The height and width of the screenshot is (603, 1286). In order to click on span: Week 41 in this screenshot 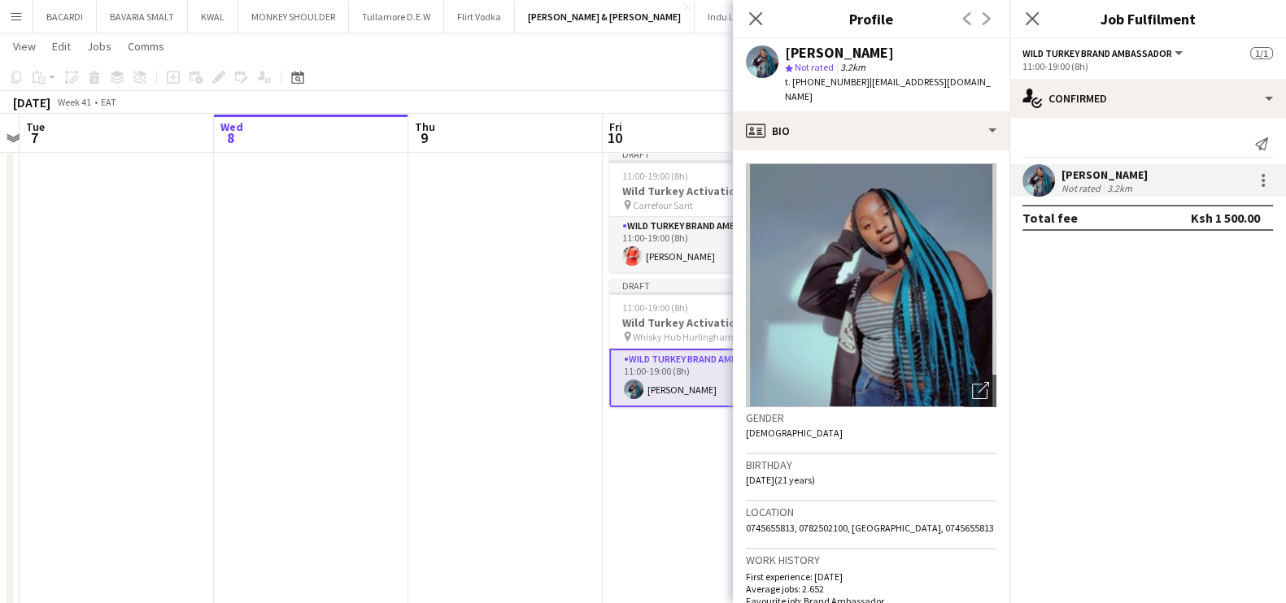, I will do `click(74, 102)`.